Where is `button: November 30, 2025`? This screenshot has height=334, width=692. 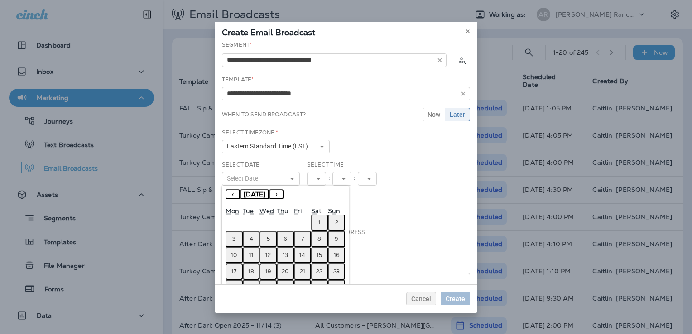
button: November 30, 2025 is located at coordinates (336, 288).